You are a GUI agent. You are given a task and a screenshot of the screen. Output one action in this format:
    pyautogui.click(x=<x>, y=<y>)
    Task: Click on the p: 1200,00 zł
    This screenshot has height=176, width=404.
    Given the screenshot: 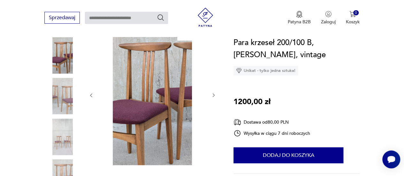 What is the action you would take?
    pyautogui.click(x=252, y=102)
    